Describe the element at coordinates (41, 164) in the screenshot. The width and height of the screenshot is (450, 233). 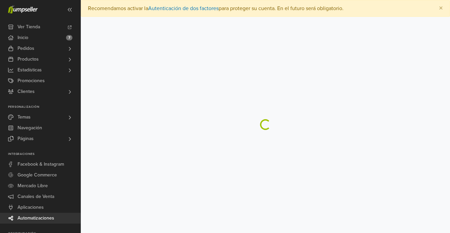
I see `span: Facebook & Instagram` at that location.